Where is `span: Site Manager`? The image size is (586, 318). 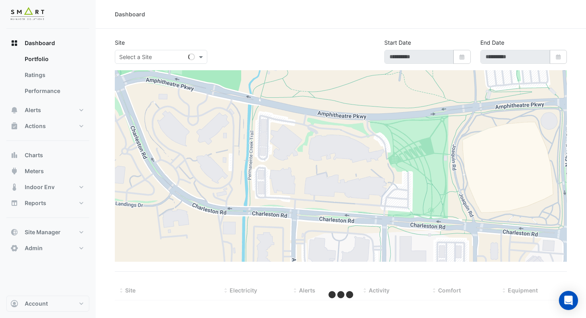
span: Site Manager is located at coordinates (43, 232).